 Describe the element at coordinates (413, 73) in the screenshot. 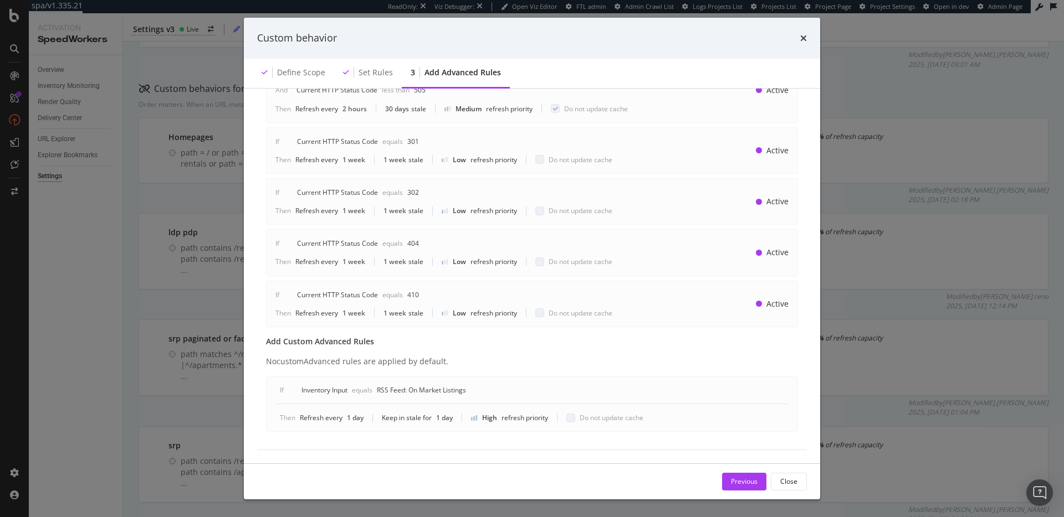

I see `div: 3` at that location.